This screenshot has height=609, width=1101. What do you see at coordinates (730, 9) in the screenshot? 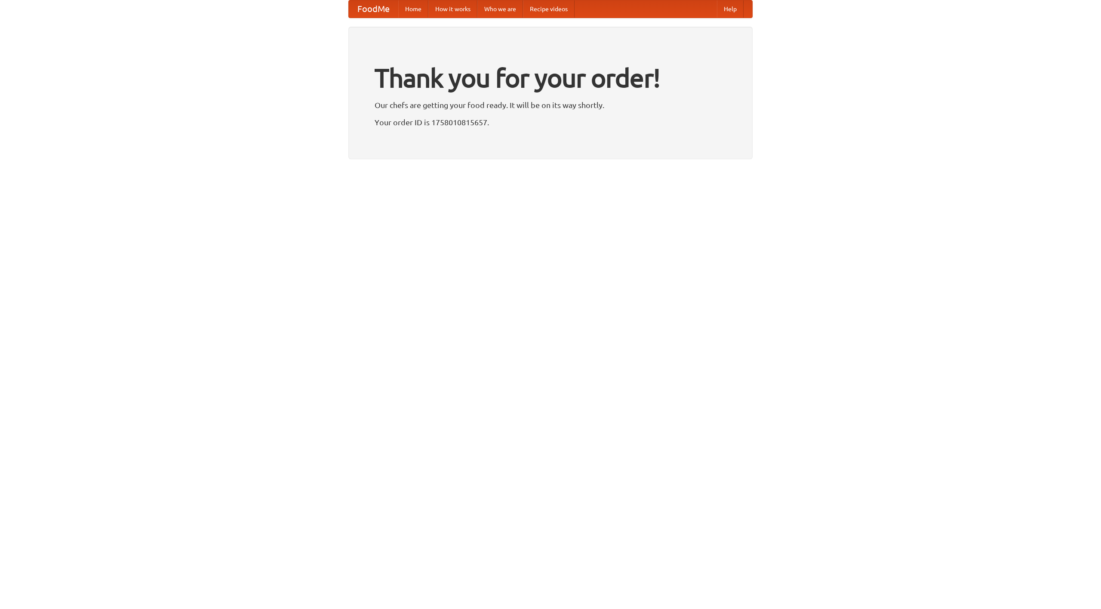
I see `a: Help` at bounding box center [730, 9].